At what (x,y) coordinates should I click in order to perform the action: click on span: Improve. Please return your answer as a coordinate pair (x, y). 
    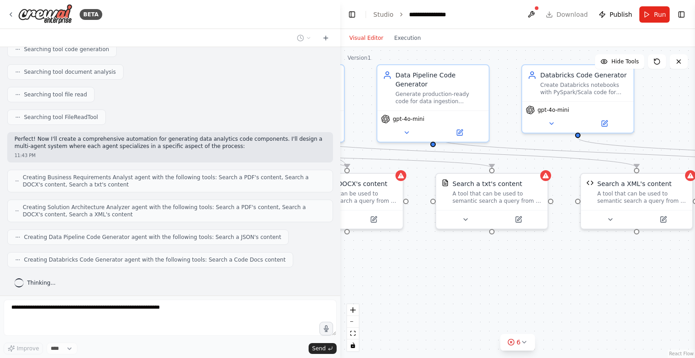
    Looking at the image, I should click on (28, 348).